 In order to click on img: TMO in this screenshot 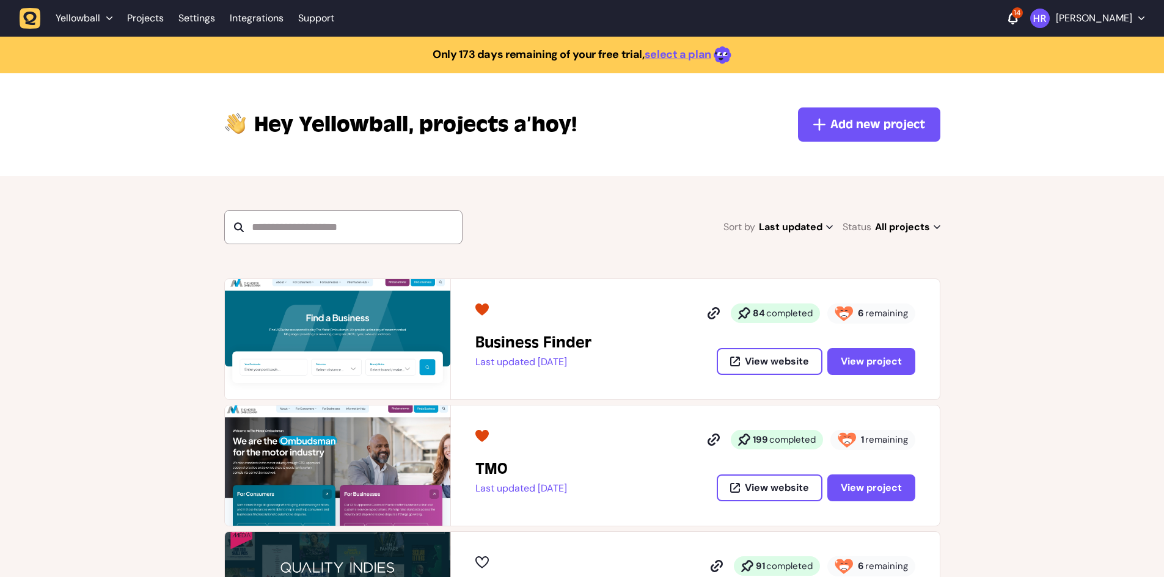, I will do `click(337, 466)`.